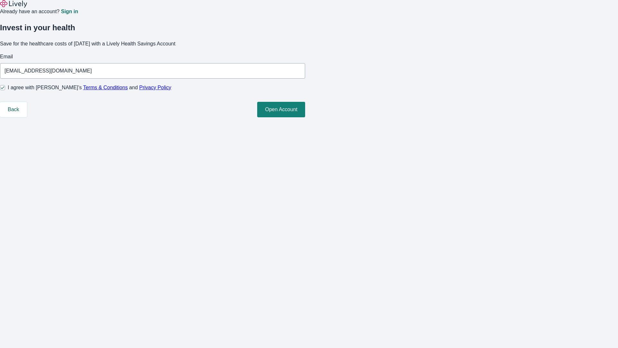  Describe the element at coordinates (281, 109) in the screenshot. I see `button: Open Account` at that location.